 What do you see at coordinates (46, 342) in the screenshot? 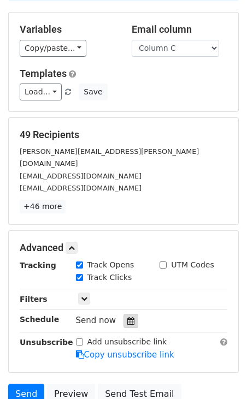
I see `strong: Unsubscribe` at bounding box center [46, 342].